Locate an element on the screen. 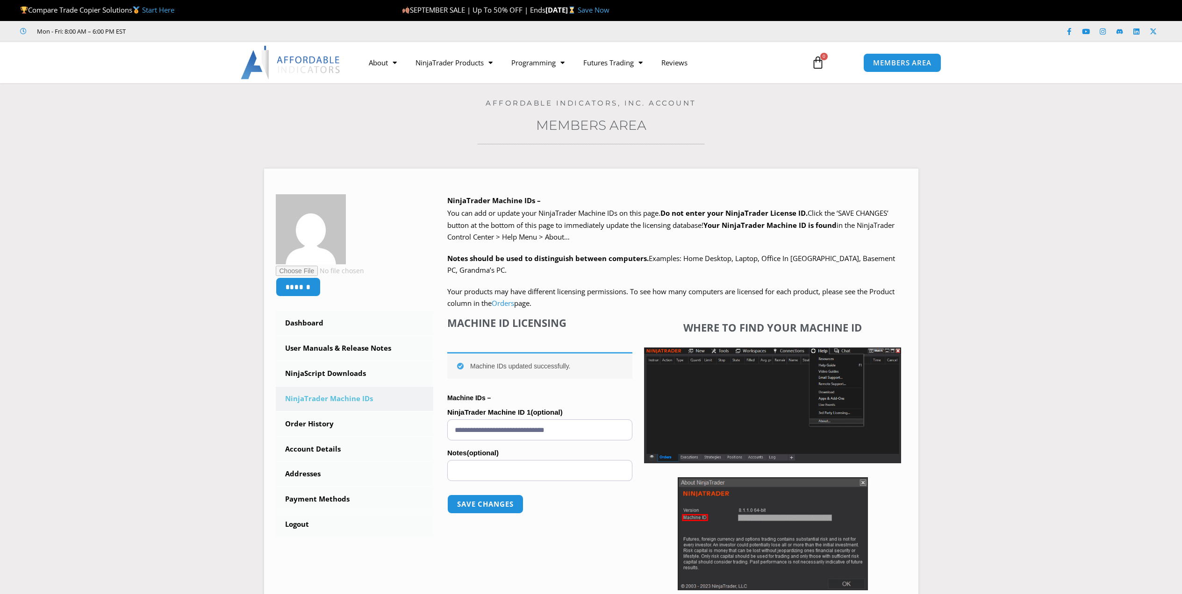 The image size is (1182, 594). strong: Your NinjaTrader Machine ID is found is located at coordinates (770, 225).